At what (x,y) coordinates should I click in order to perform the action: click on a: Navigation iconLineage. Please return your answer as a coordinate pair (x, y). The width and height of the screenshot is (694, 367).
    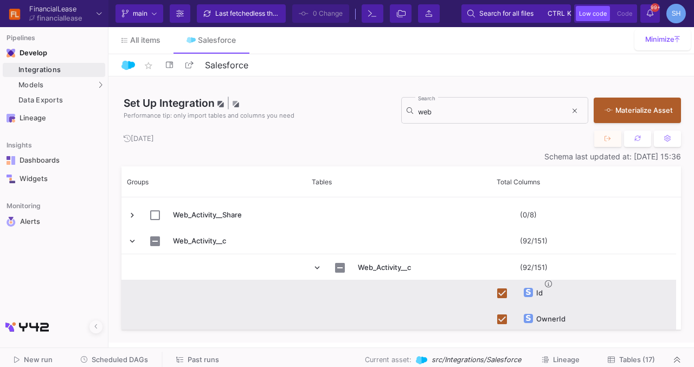
    Looking at the image, I should click on (54, 118).